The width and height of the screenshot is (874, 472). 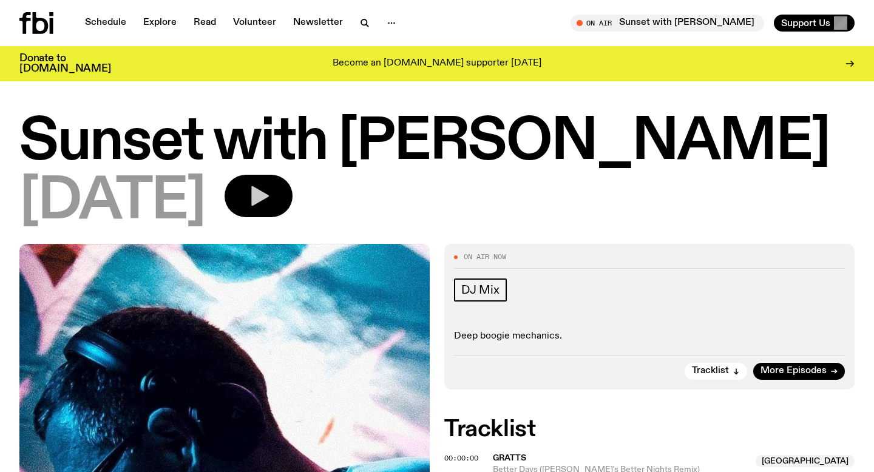 I want to click on span: DJ Mix, so click(x=480, y=290).